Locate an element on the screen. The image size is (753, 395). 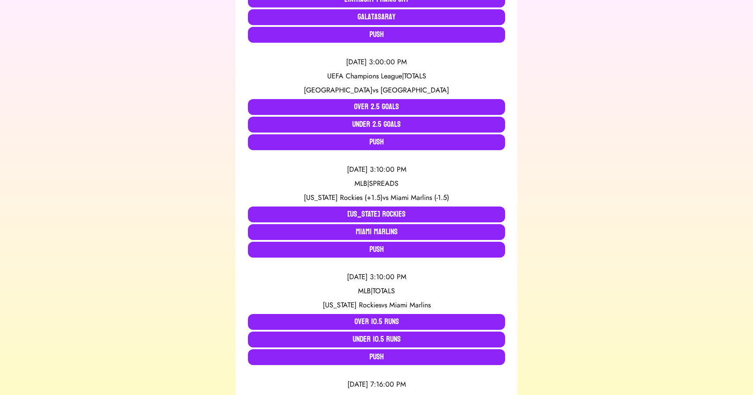
button: Over 10.5 Runs is located at coordinates (376, 322).